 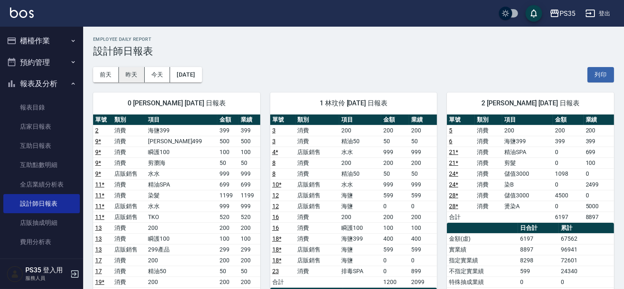 I want to click on h5: PS35 登入用, so click(x=47, y=270).